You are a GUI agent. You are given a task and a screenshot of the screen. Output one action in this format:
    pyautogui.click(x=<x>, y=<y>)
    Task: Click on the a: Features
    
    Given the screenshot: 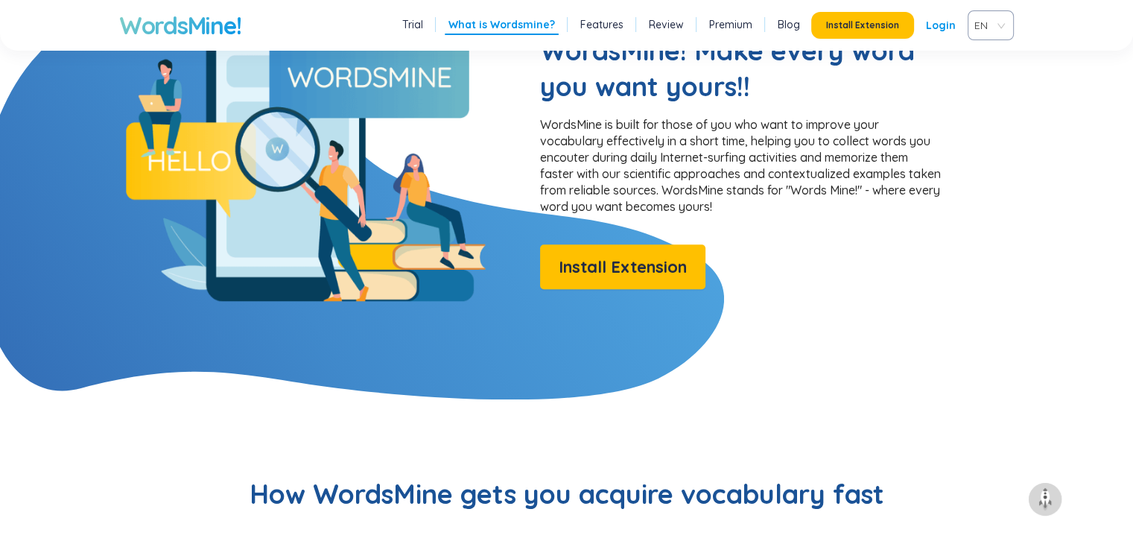 What is the action you would take?
    pyautogui.click(x=602, y=25)
    